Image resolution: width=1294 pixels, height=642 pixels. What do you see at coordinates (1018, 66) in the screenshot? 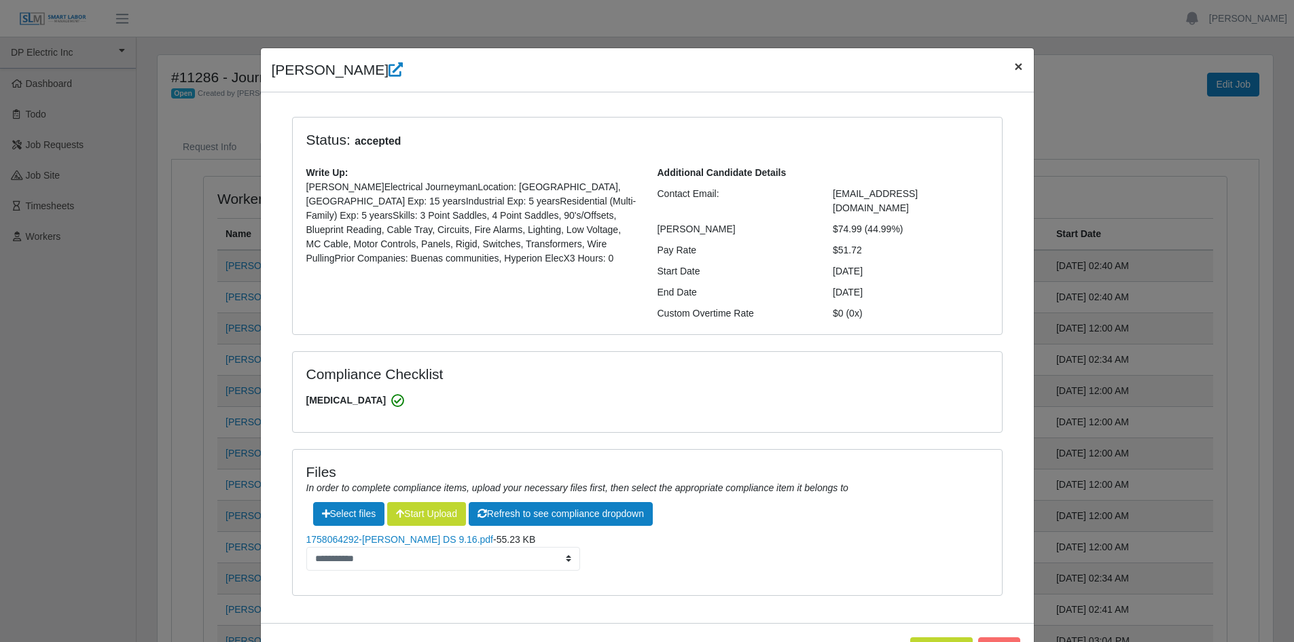
I see `button: Close` at bounding box center [1018, 66].